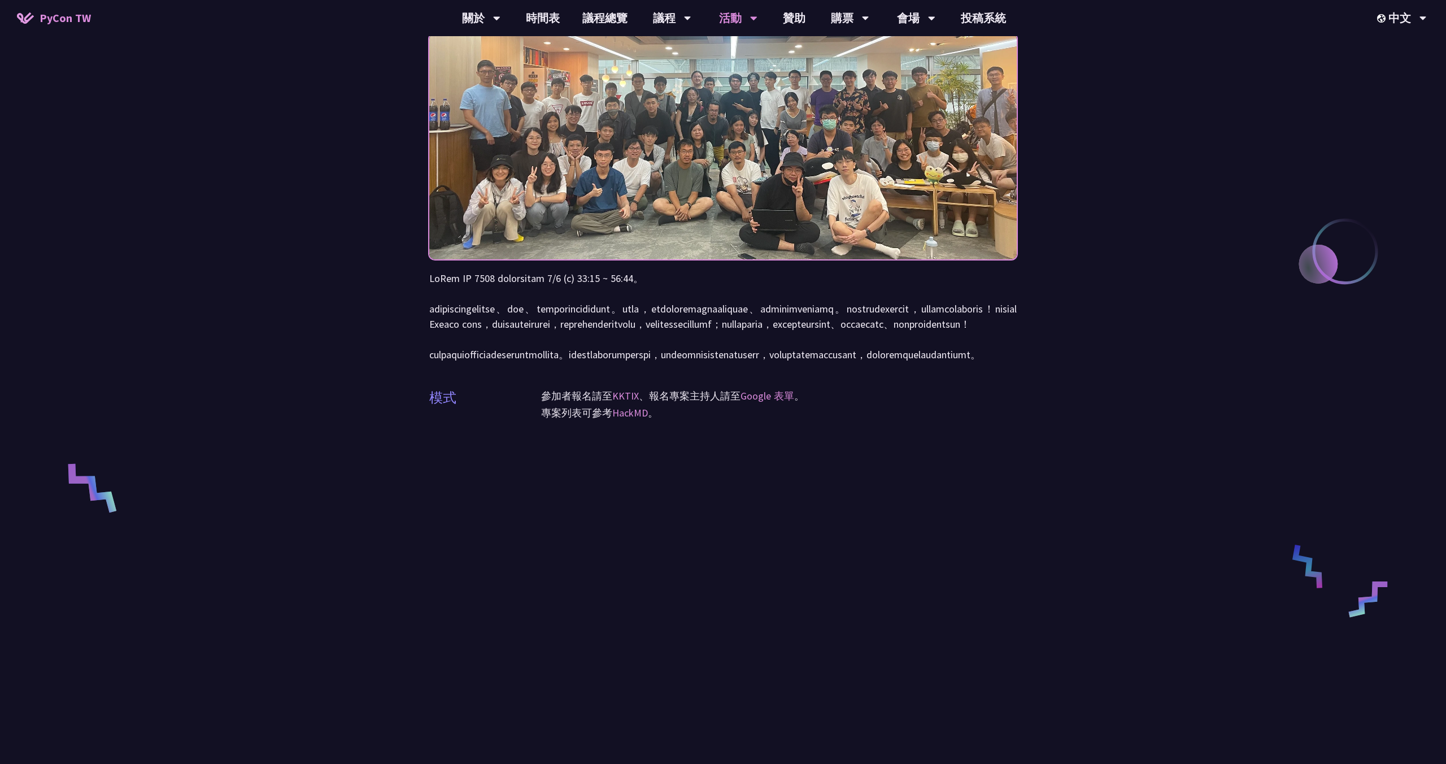  Describe the element at coordinates (779, 396) in the screenshot. I see `p: 參加者報名請至 、報名專案主持人請至 。` at that location.